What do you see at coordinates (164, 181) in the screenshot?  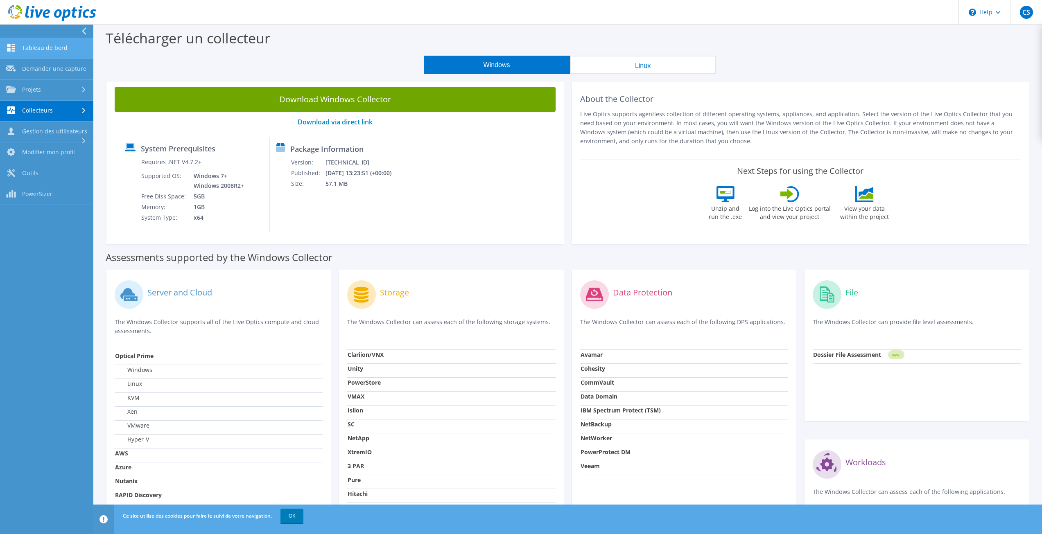 I see `td: Supported OS:` at bounding box center [164, 181].